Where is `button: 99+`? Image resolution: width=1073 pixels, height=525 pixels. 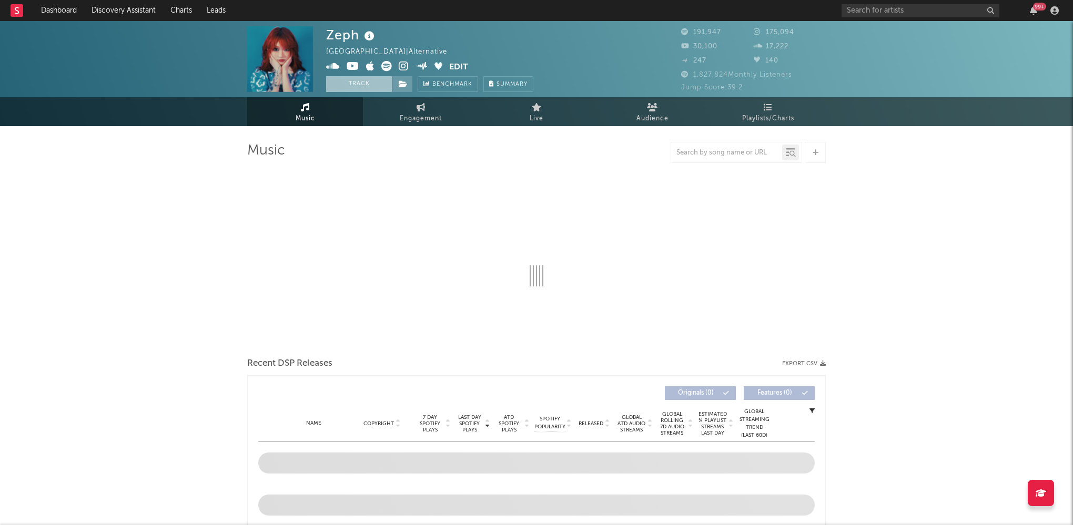
button: 99+ is located at coordinates (1034, 11).